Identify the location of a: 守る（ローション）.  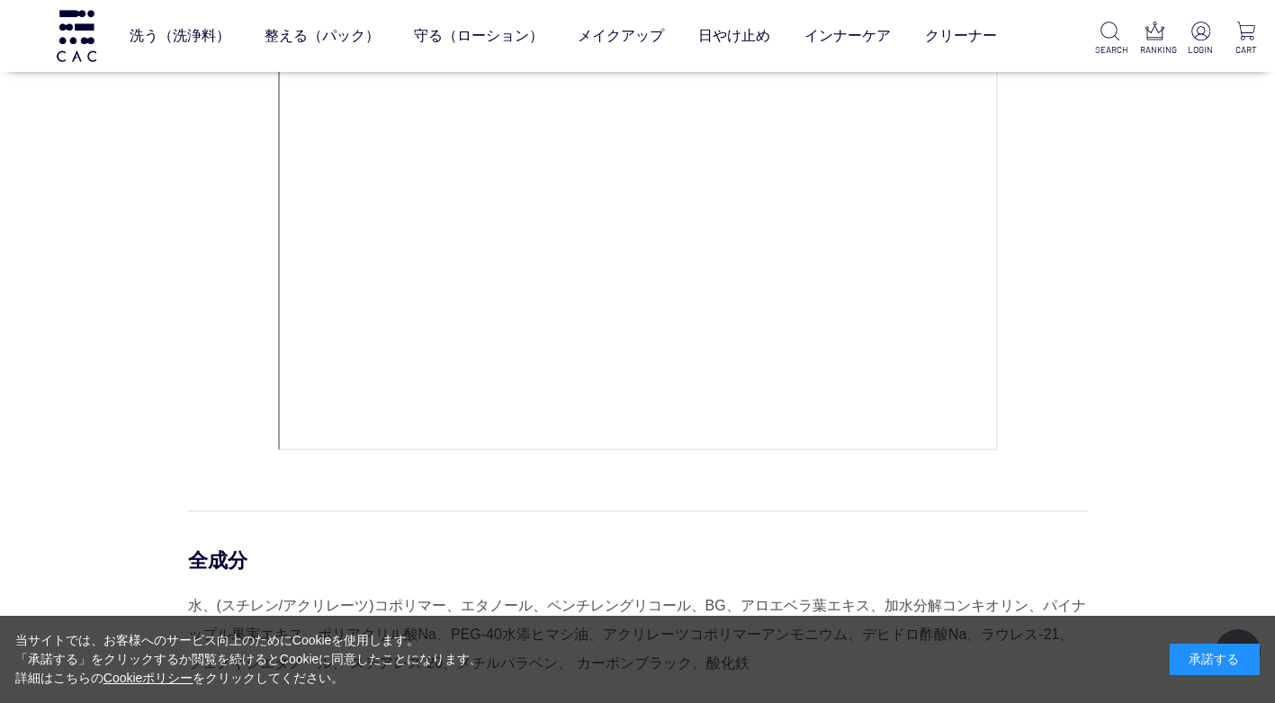
(479, 36).